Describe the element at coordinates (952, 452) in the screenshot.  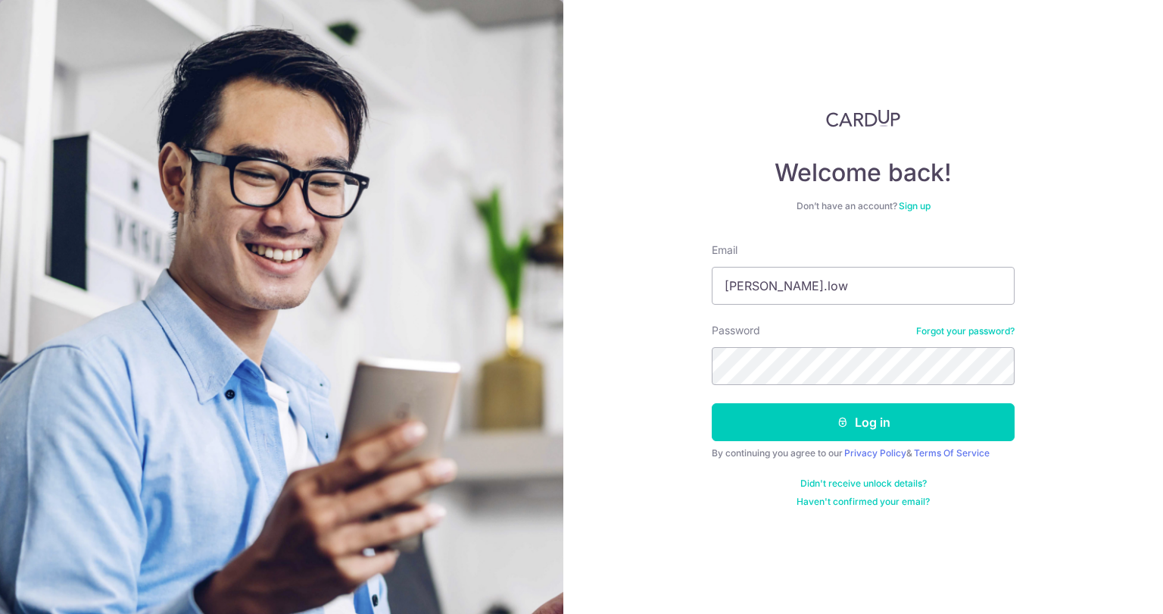
I see `a: Terms Of Service` at that location.